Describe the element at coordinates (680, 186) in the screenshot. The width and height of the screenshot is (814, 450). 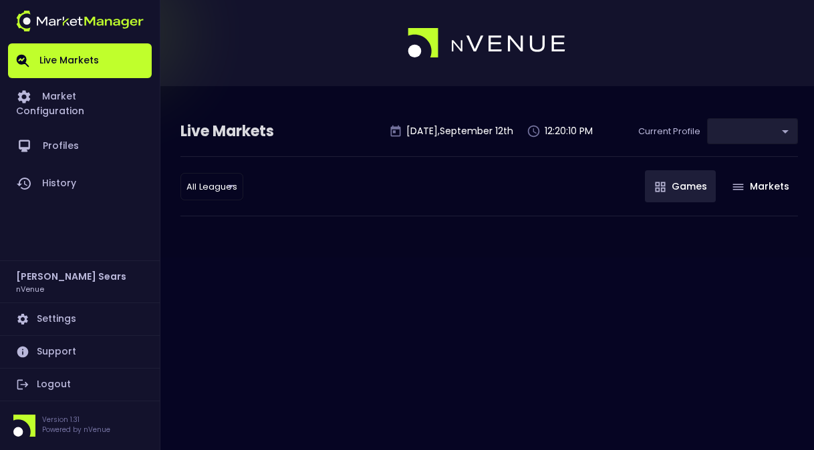
I see `button: Games` at that location.